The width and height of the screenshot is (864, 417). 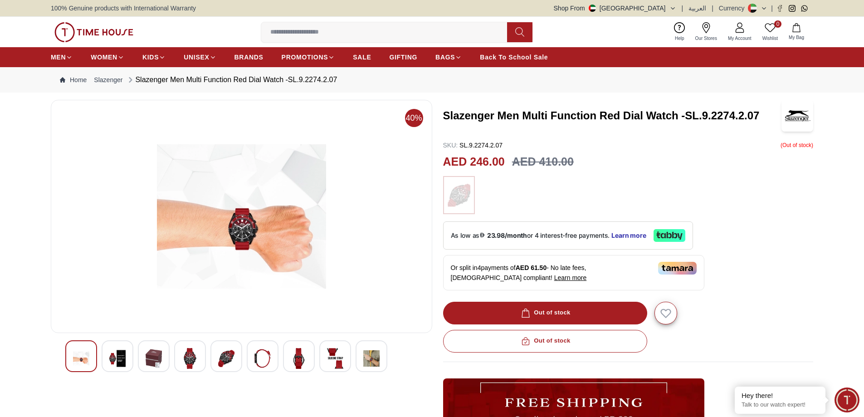 What do you see at coordinates (432, 80) in the screenshot?
I see `nav: Breadcrumb` at bounding box center [432, 80].